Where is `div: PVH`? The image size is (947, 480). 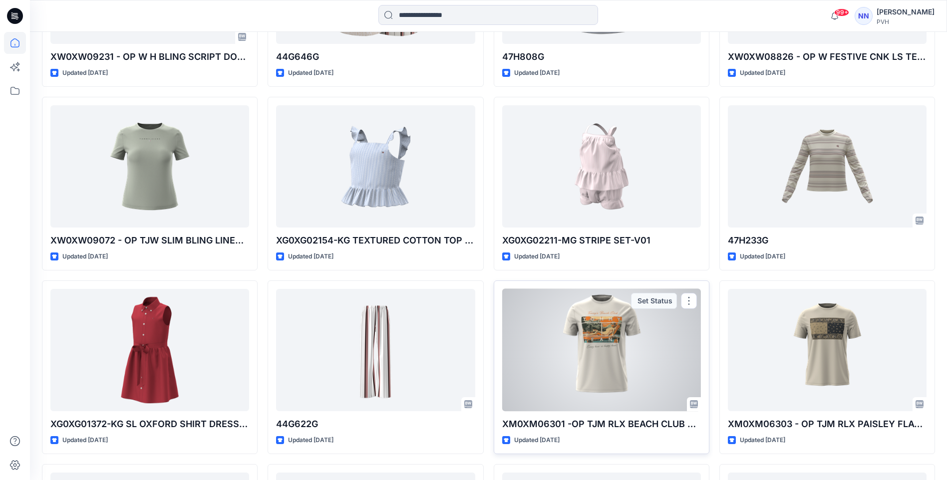 div: PVH is located at coordinates (906, 21).